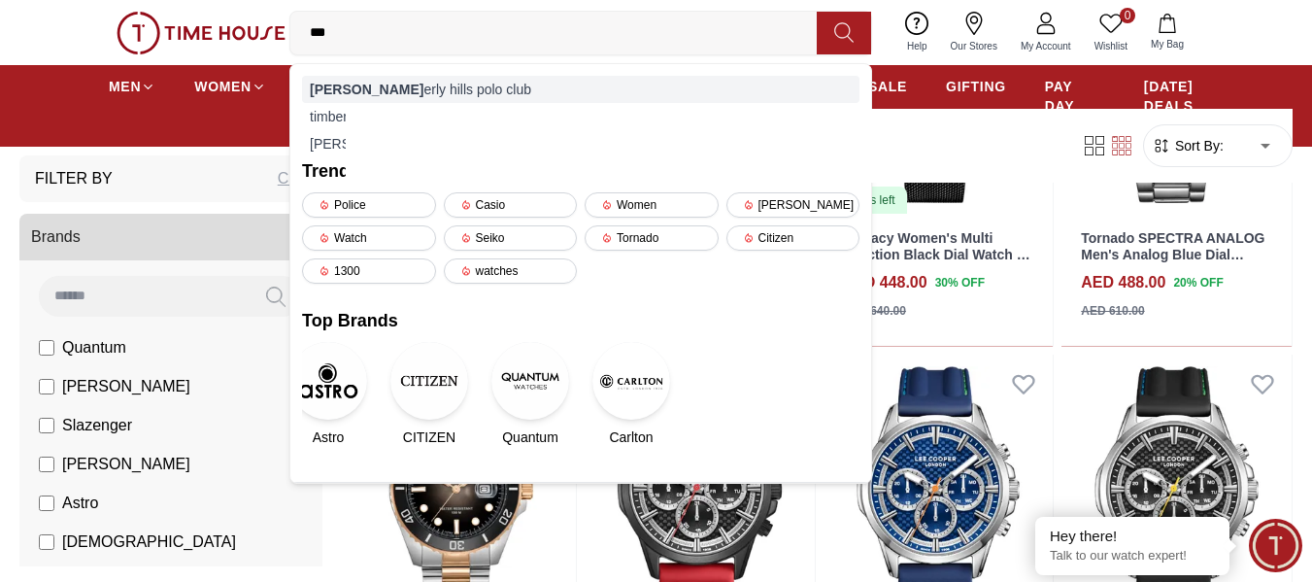  I want to click on span: Slazenger, so click(97, 425).